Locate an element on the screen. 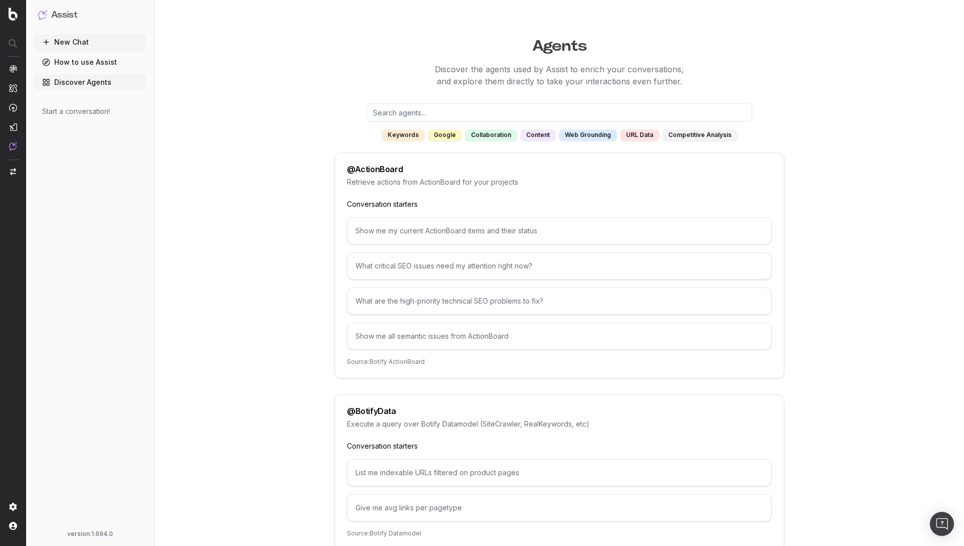 This screenshot has width=964, height=546. img: Setting is located at coordinates (13, 507).